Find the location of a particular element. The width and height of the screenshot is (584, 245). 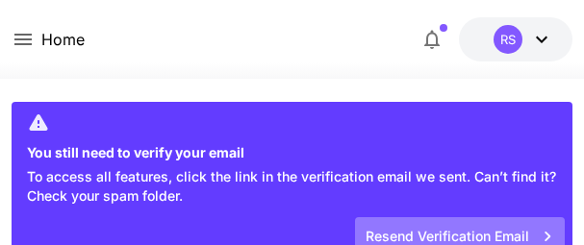

div: You still need to verify your email is located at coordinates (292, 152).